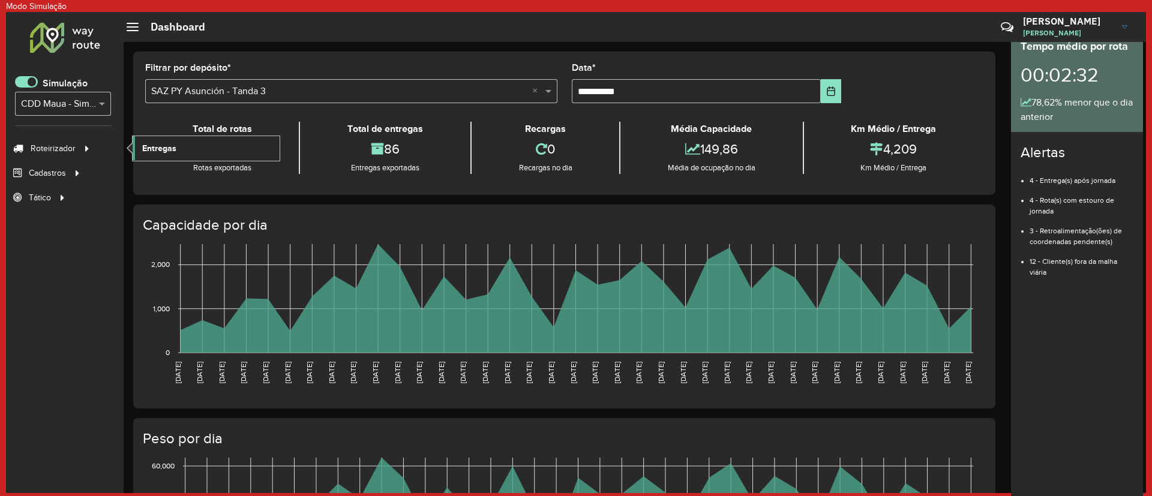  What do you see at coordinates (1081, 232) in the screenshot?
I see `li: 3 - Retroalimentação(ões) de coordenadas pendente(s)` at bounding box center [1081, 232].